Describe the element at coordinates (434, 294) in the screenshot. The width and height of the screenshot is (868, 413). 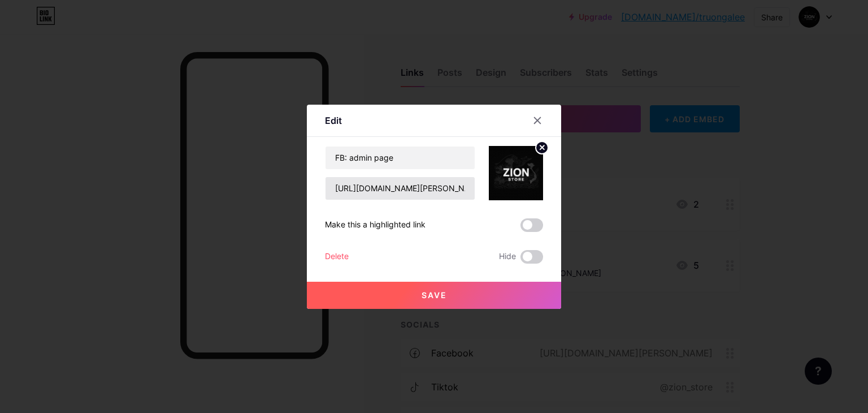
I see `span: Save` at that location.